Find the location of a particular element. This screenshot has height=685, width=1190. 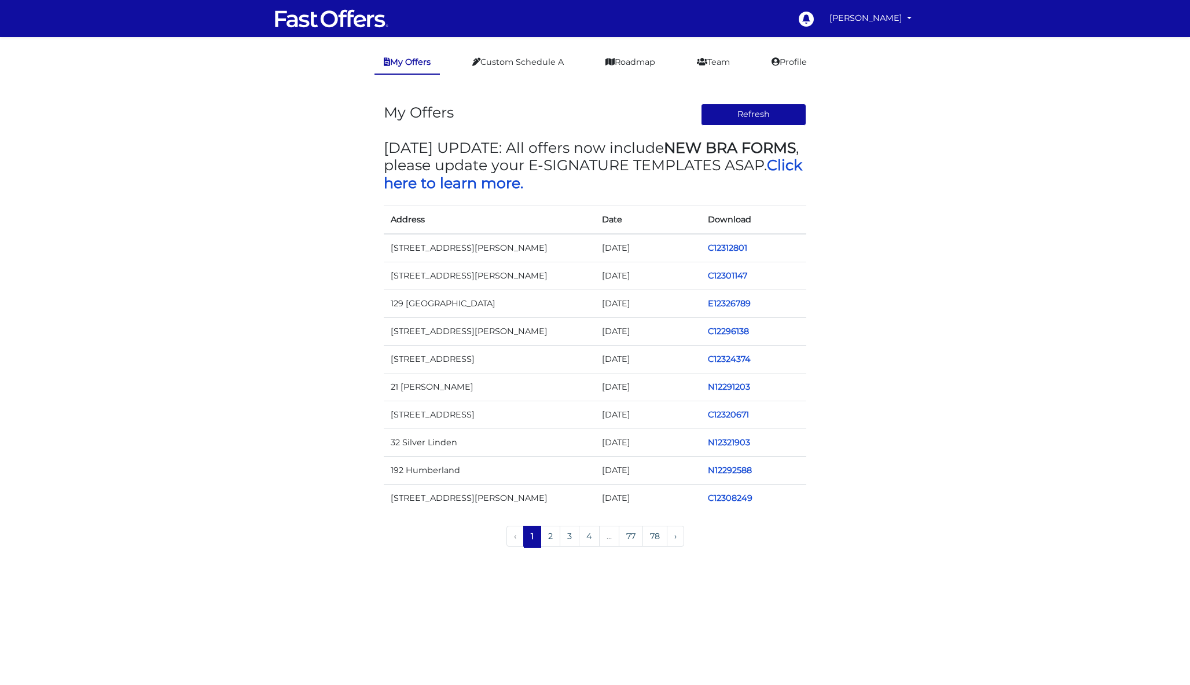

a: 4 is located at coordinates (589, 536).